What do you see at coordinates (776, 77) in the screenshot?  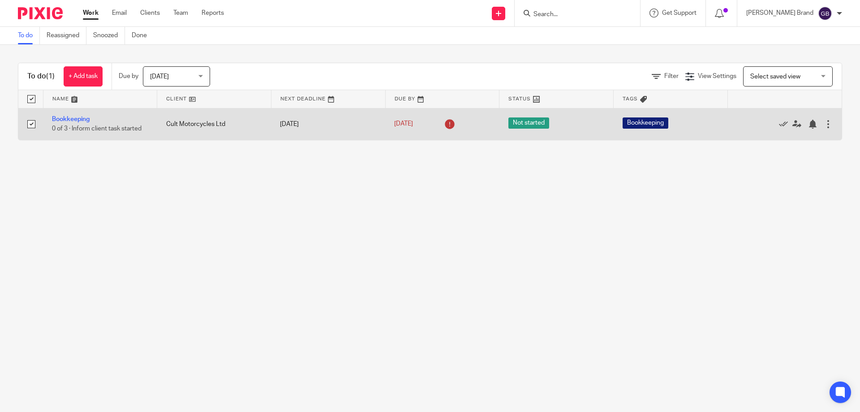 I see `span: Select saved view` at bounding box center [776, 77].